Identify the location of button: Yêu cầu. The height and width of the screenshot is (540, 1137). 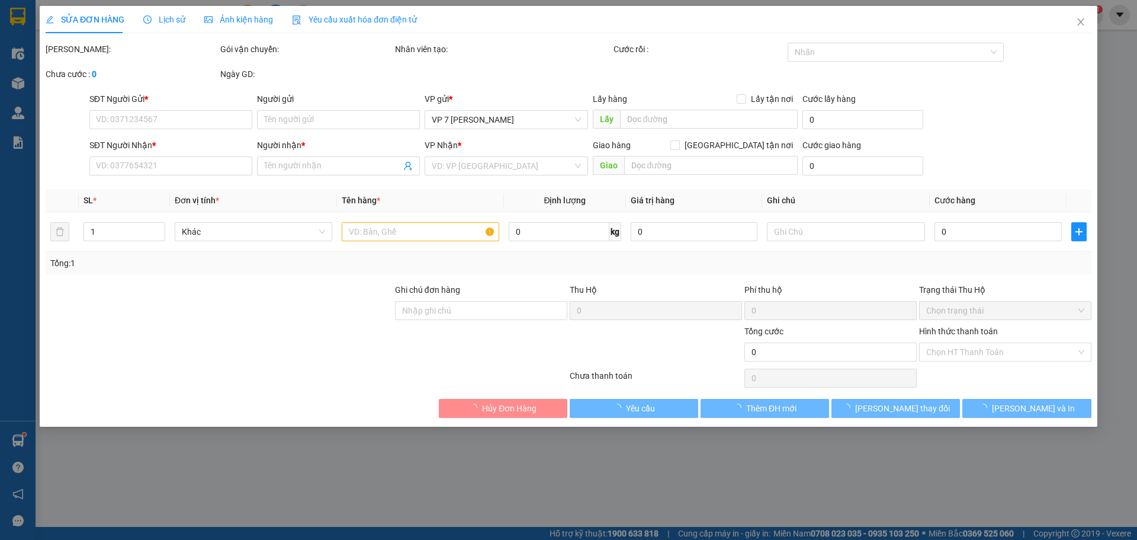
(634, 408).